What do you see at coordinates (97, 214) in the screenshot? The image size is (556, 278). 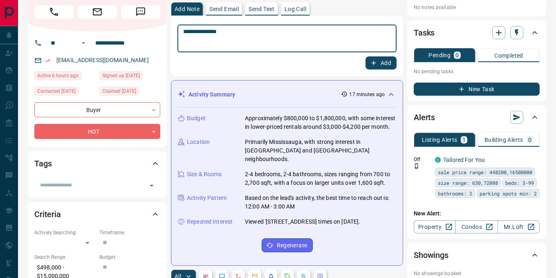 I see `div: Criteria` at bounding box center [97, 214].